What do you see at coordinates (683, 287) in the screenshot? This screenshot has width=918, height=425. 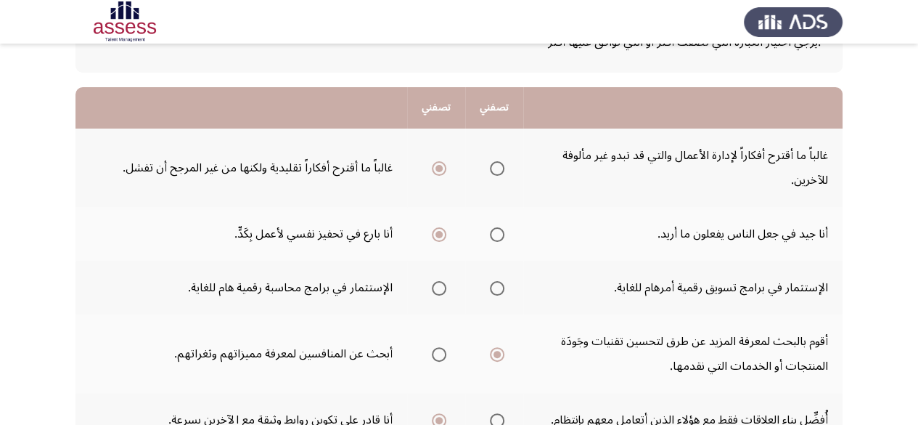 I see `td: الإستثمار في برامج تسويق رقمية أمرهام للغاية.` at bounding box center [683, 287].